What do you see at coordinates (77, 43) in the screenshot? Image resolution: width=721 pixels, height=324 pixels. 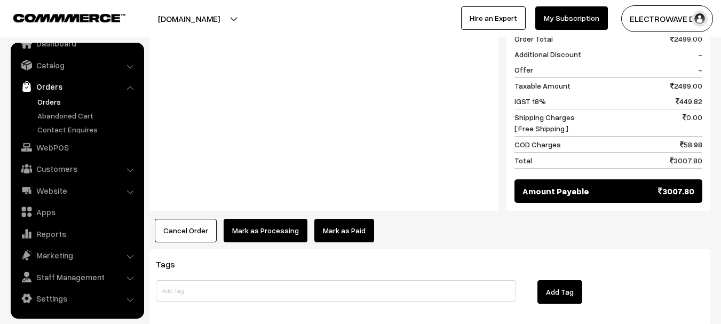 I see `a: Dashboard` at bounding box center [77, 43].